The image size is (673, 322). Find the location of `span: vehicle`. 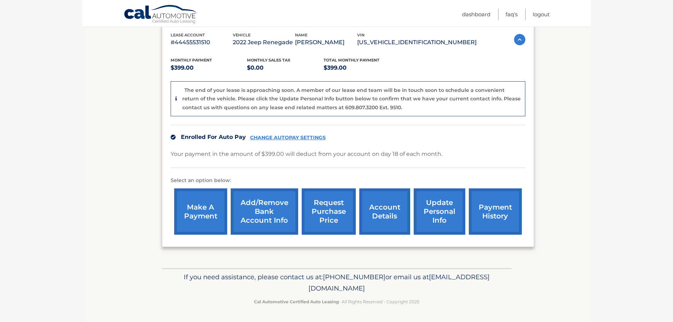

span: vehicle is located at coordinates (242, 35).